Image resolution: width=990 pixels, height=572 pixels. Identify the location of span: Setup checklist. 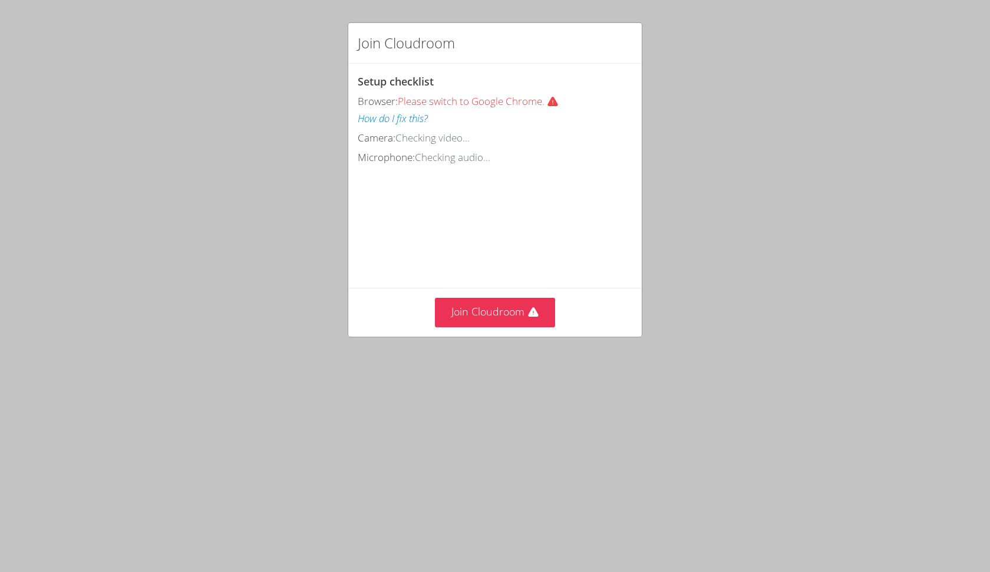
(395, 81).